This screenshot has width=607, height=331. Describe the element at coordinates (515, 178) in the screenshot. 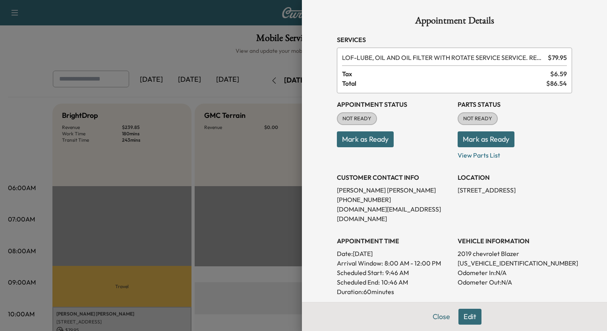

I see `h3: LOCATION` at that location.